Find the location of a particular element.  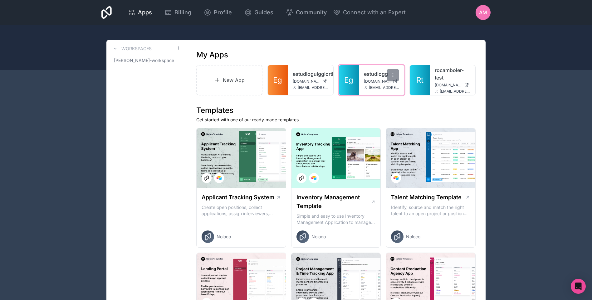

p: Get started with one of our ready-made templates is located at coordinates (336, 120).